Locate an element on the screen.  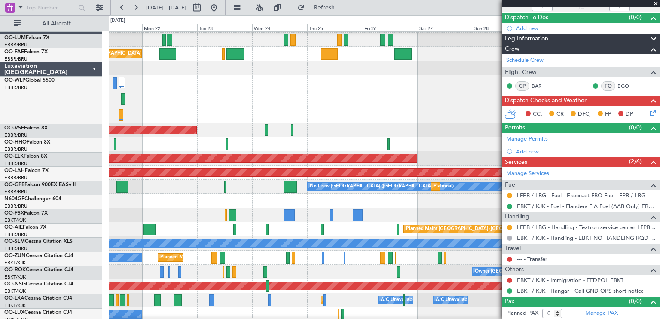
div: Sat 27 is located at coordinates (445, 28).